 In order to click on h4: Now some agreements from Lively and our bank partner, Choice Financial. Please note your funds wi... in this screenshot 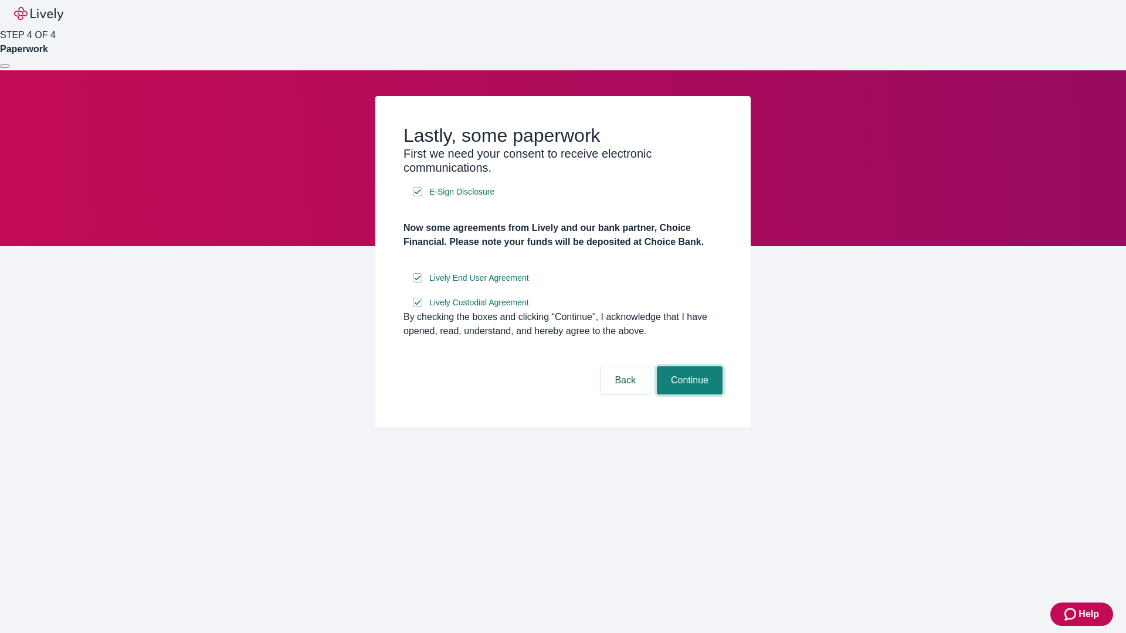, I will do `click(563, 235)`.